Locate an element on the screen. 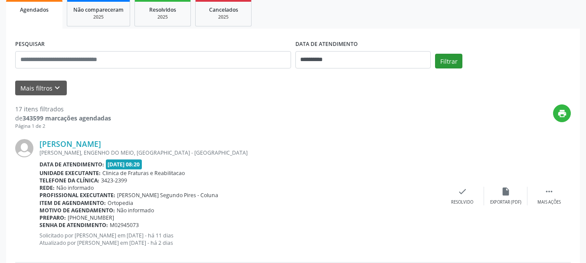  span: Ortopedia is located at coordinates (120, 203).